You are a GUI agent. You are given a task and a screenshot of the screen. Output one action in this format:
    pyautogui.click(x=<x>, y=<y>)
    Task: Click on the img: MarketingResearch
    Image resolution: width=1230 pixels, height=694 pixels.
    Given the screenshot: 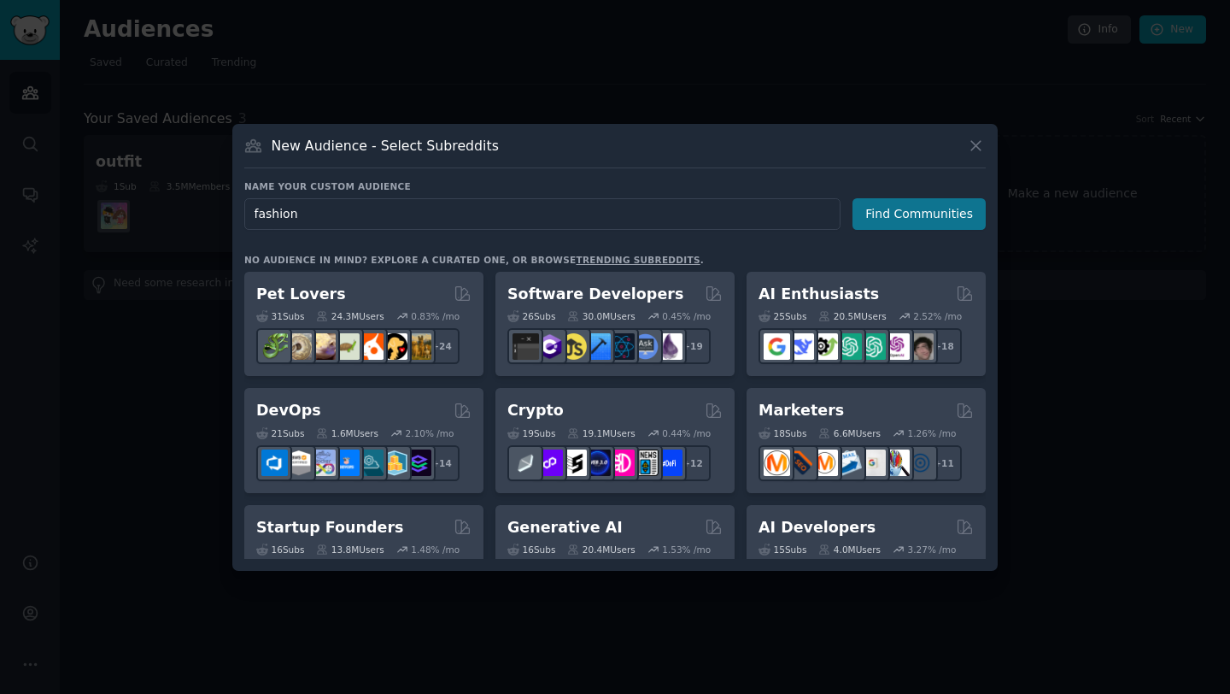 What is the action you would take?
    pyautogui.click(x=896, y=462)
    